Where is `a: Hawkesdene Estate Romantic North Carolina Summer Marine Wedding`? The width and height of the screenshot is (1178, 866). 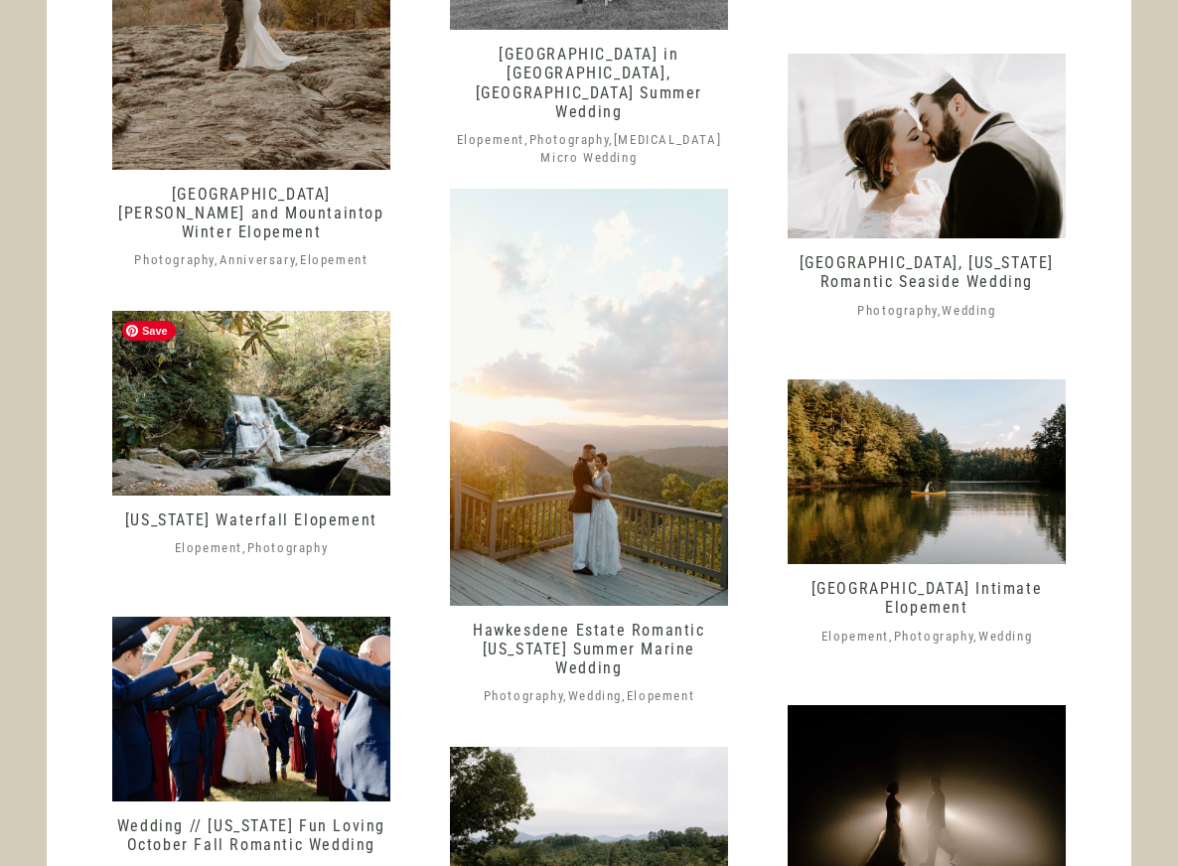
a: Hawkesdene Estate Romantic North Carolina Summer Marine Wedding is located at coordinates (589, 397).